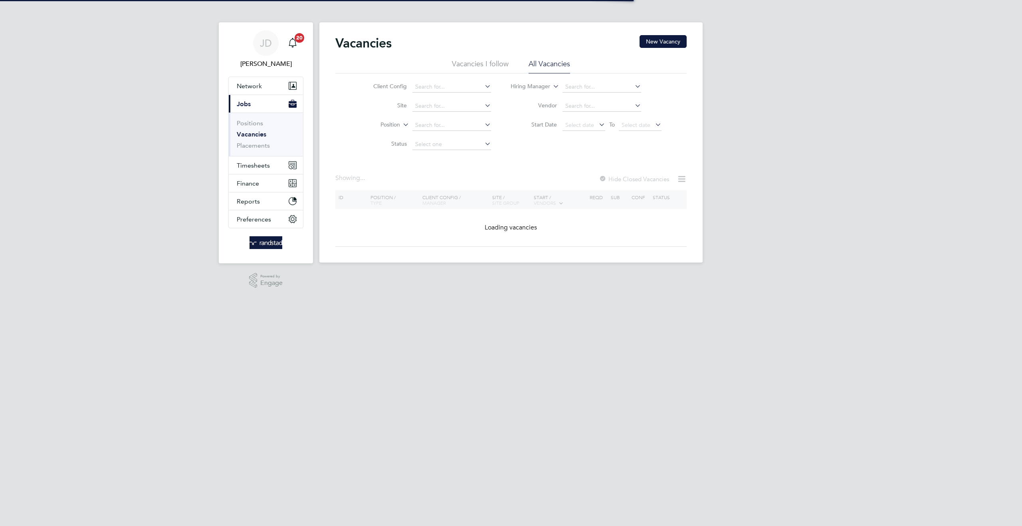 The image size is (1022, 526). What do you see at coordinates (250, 123) in the screenshot?
I see `a: Positions` at bounding box center [250, 123].